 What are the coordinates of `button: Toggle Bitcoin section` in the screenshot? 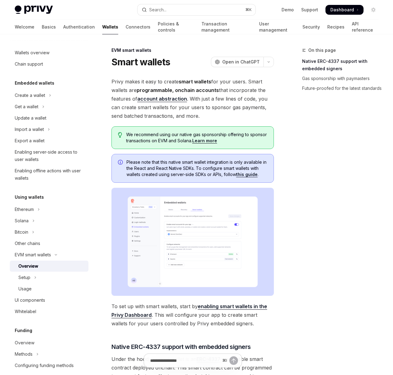 It's located at (49, 232).